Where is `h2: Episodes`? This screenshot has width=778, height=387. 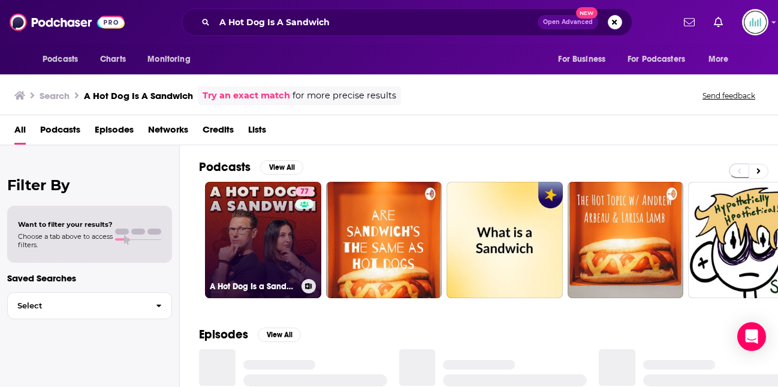 h2: Episodes is located at coordinates (224, 334).